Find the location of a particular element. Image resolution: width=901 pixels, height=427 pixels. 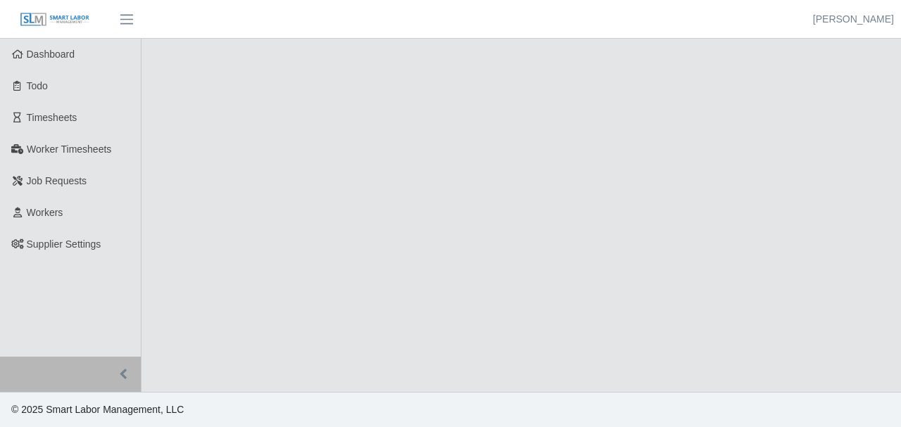

span: Worker Timesheets is located at coordinates (69, 149).